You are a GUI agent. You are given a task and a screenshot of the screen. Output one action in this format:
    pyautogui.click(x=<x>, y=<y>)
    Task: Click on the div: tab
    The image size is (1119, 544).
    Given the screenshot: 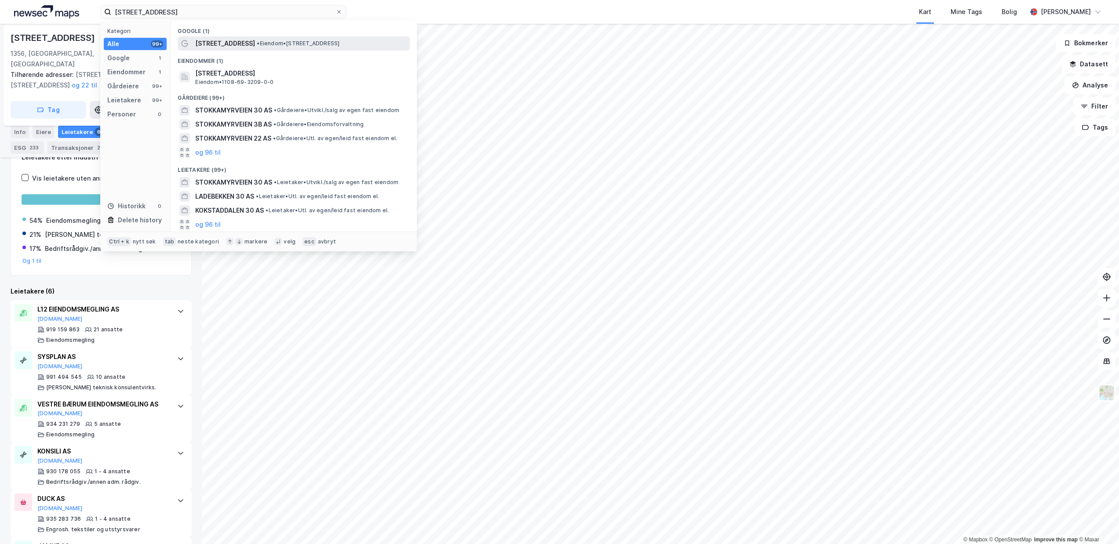 What is the action you would take?
    pyautogui.click(x=170, y=242)
    